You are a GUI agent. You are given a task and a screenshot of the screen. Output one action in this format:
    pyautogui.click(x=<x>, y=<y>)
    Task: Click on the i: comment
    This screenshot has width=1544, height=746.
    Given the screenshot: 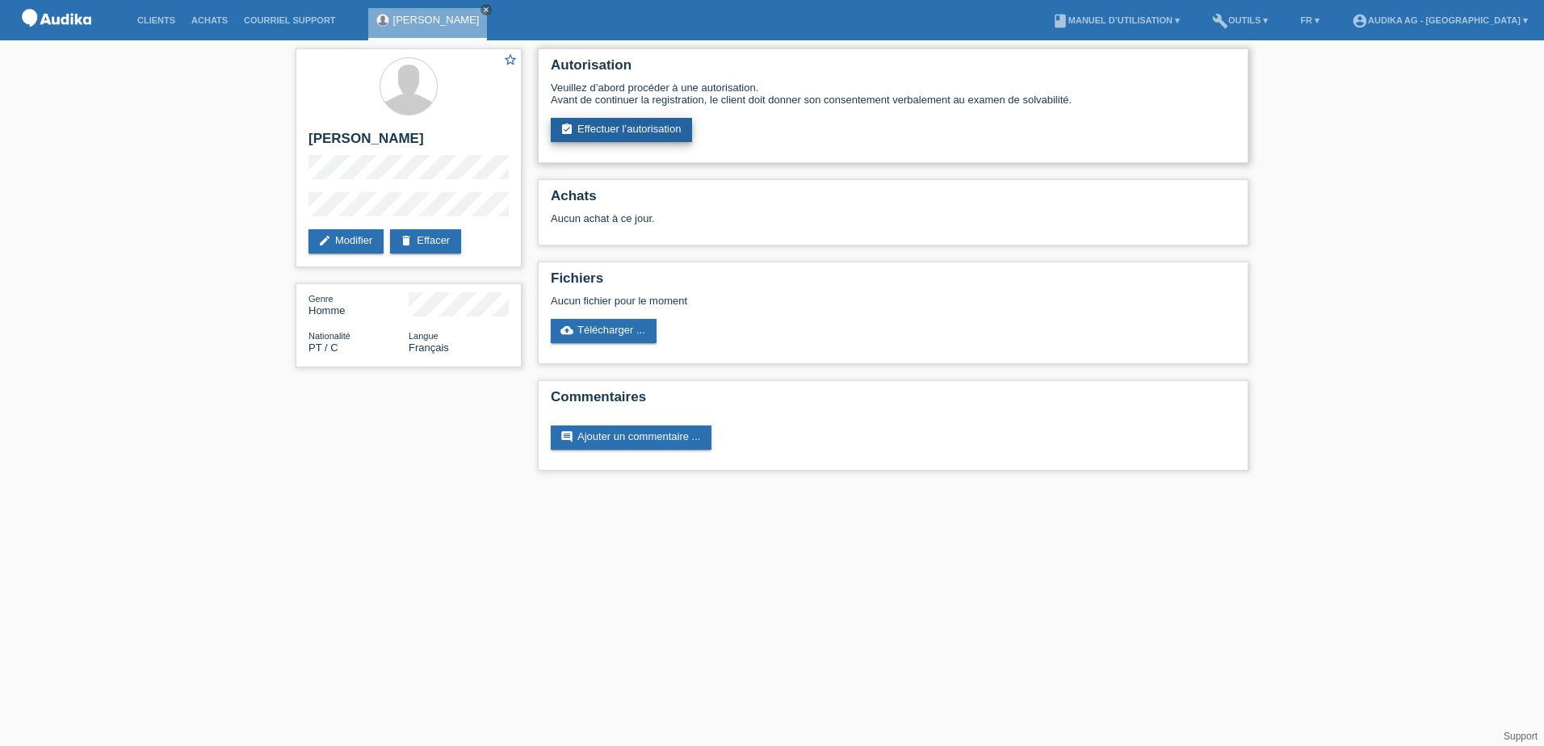 What is the action you would take?
    pyautogui.click(x=567, y=437)
    